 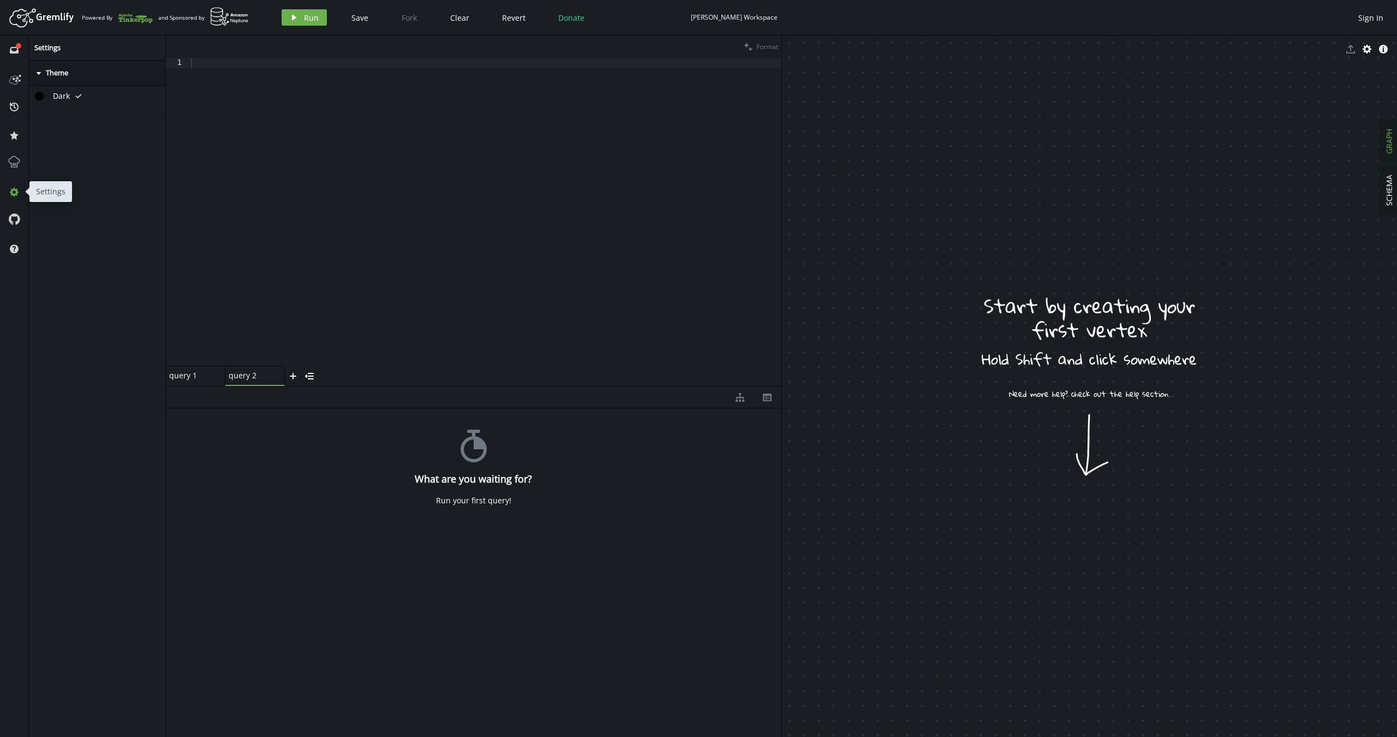 What do you see at coordinates (514, 17) in the screenshot?
I see `button: Revert` at bounding box center [514, 17].